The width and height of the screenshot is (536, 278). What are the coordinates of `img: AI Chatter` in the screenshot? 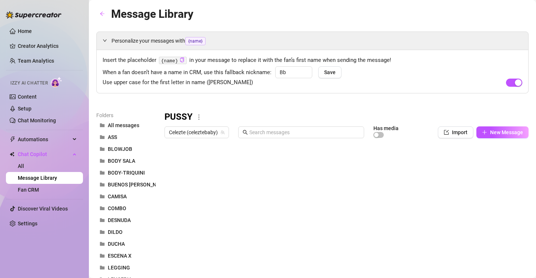 It's located at (56, 82).